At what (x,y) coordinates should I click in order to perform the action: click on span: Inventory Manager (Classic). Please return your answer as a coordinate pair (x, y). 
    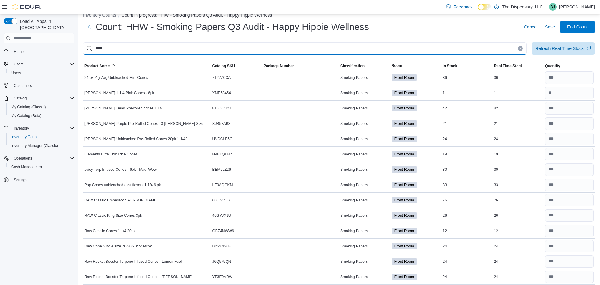
    Looking at the image, I should click on (42, 146).